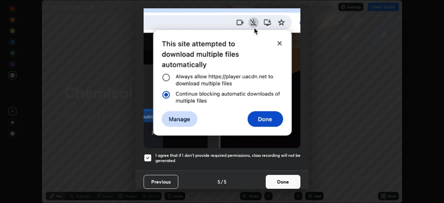  I want to click on button: Done, so click(283, 182).